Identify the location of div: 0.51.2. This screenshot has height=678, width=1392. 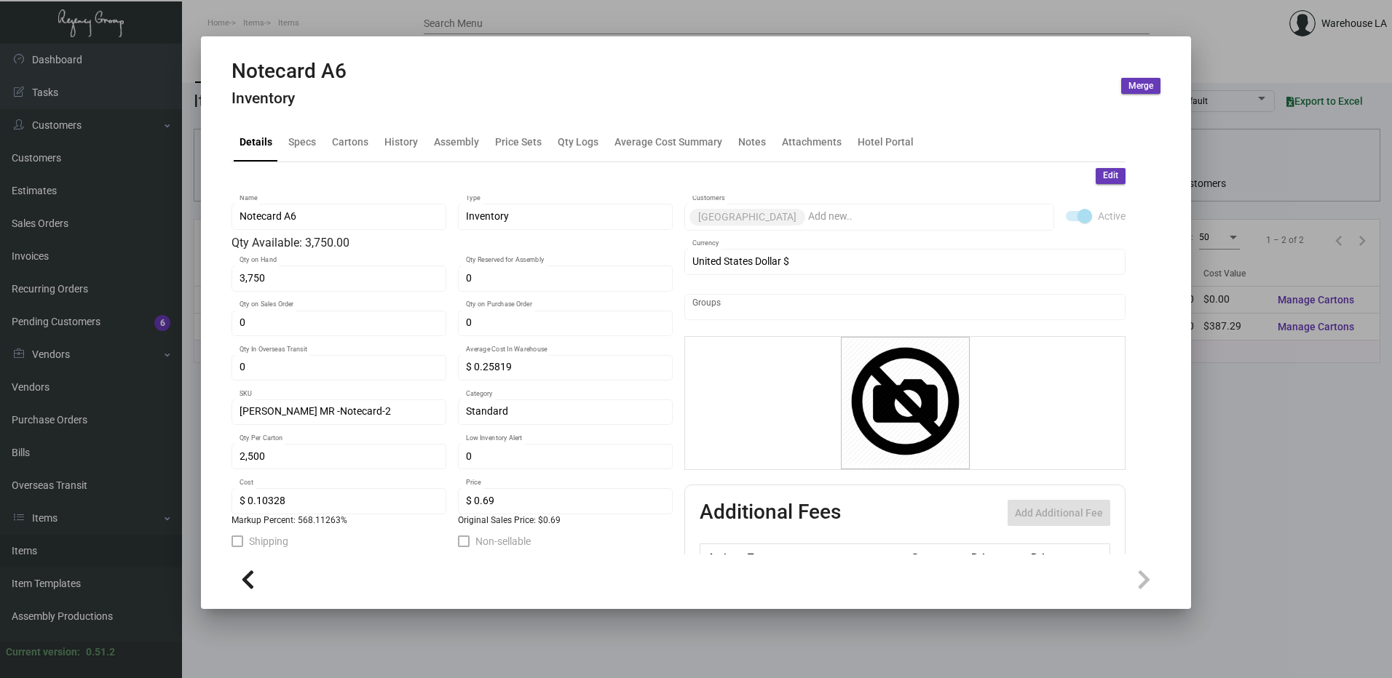
(100, 652).